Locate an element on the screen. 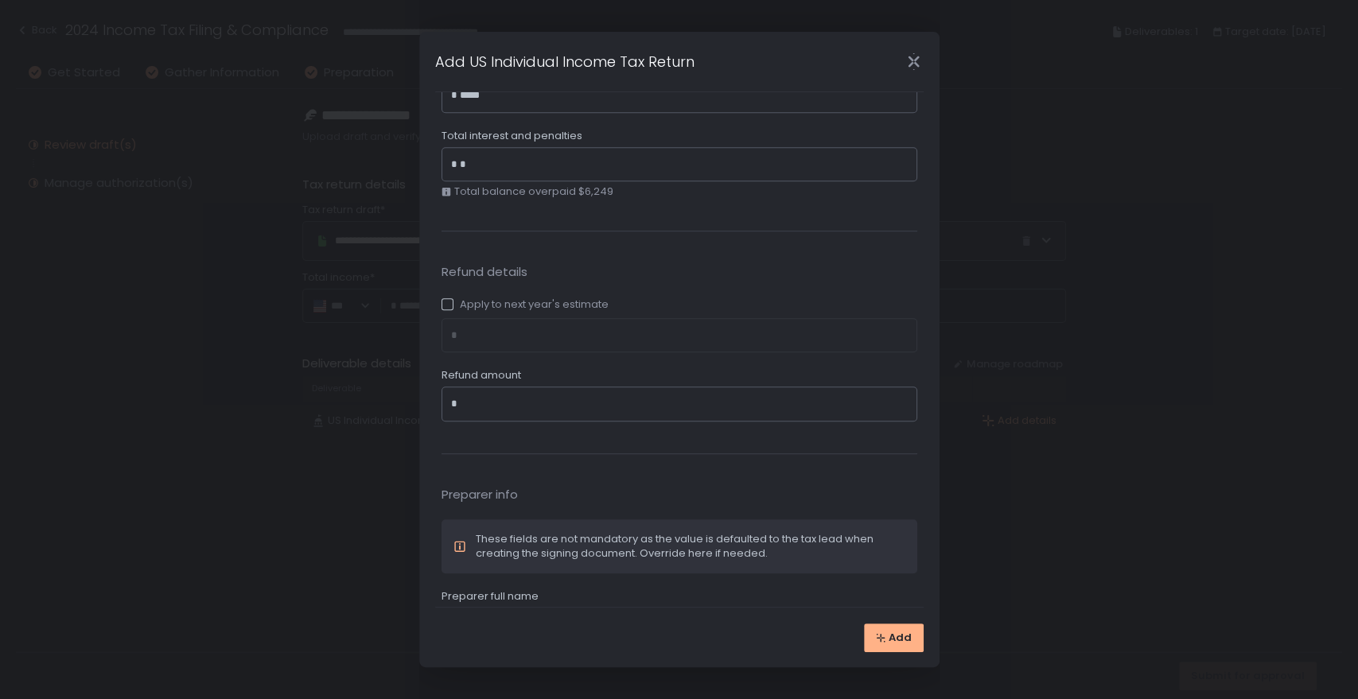 The width and height of the screenshot is (1358, 699). span: Add is located at coordinates (900, 638).